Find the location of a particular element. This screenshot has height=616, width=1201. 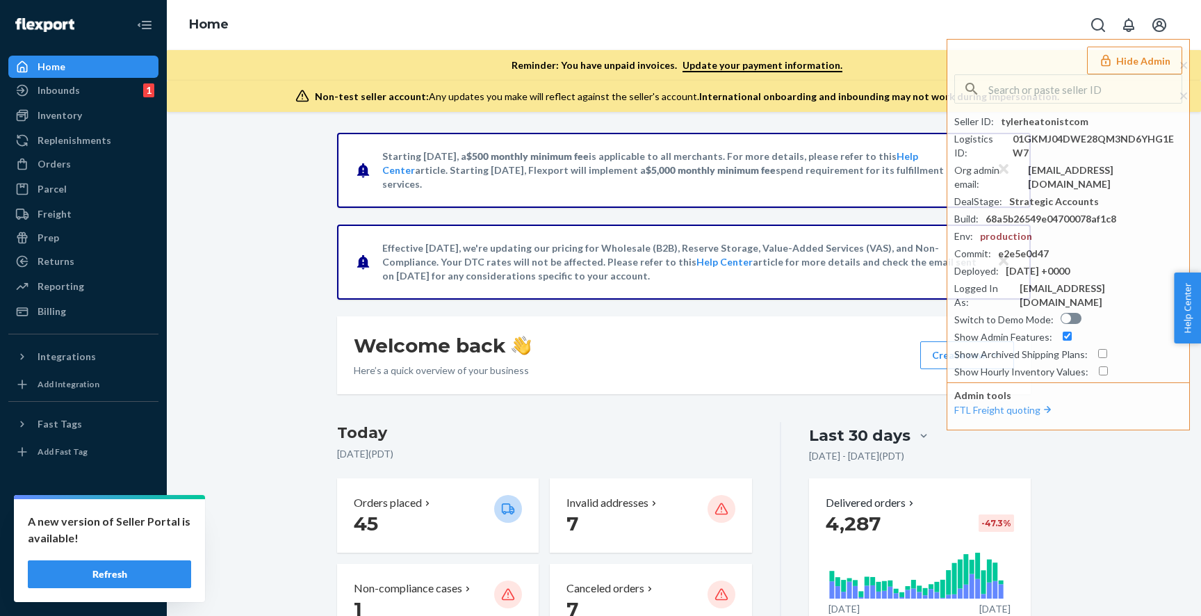

div: e2e5e0d47 is located at coordinates (1023, 254).